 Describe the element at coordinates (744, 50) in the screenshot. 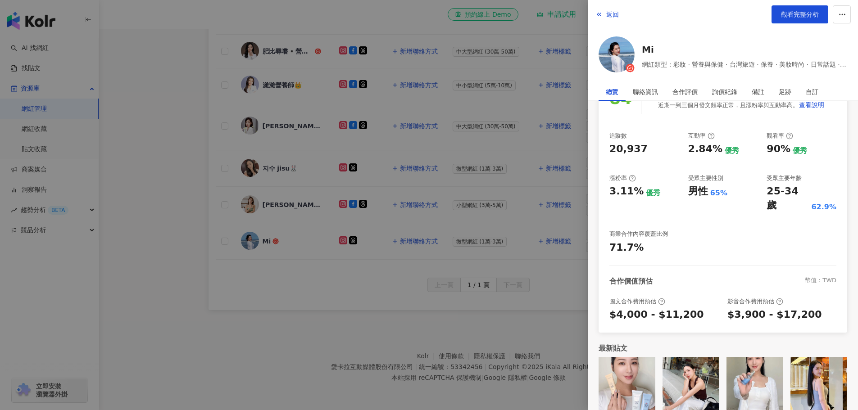

I see `a: Mi` at that location.